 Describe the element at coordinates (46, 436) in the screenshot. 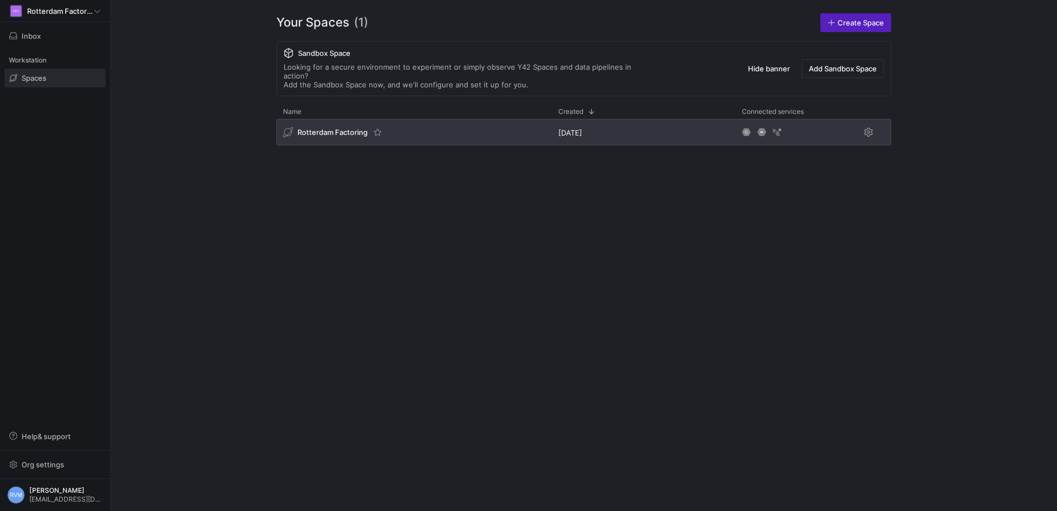

I see `span: Help & support` at that location.